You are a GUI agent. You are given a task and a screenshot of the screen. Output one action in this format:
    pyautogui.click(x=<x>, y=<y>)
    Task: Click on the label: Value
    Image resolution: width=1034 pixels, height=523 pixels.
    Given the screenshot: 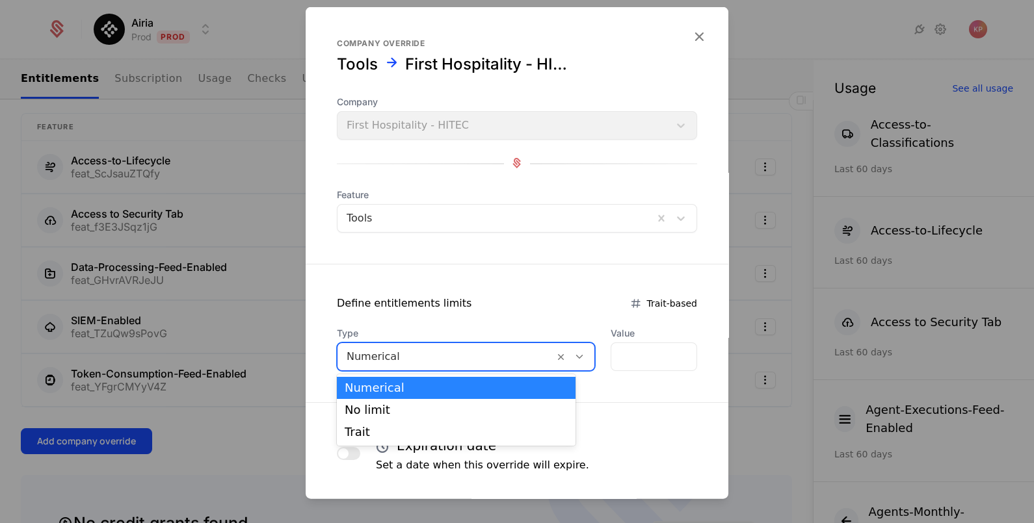 What is the action you would take?
    pyautogui.click(x=653, y=333)
    